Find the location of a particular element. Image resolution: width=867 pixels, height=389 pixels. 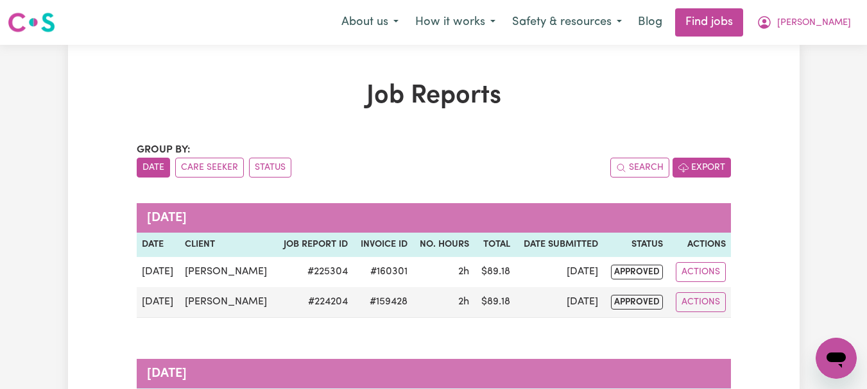

td: #160301 is located at coordinates (382, 272).